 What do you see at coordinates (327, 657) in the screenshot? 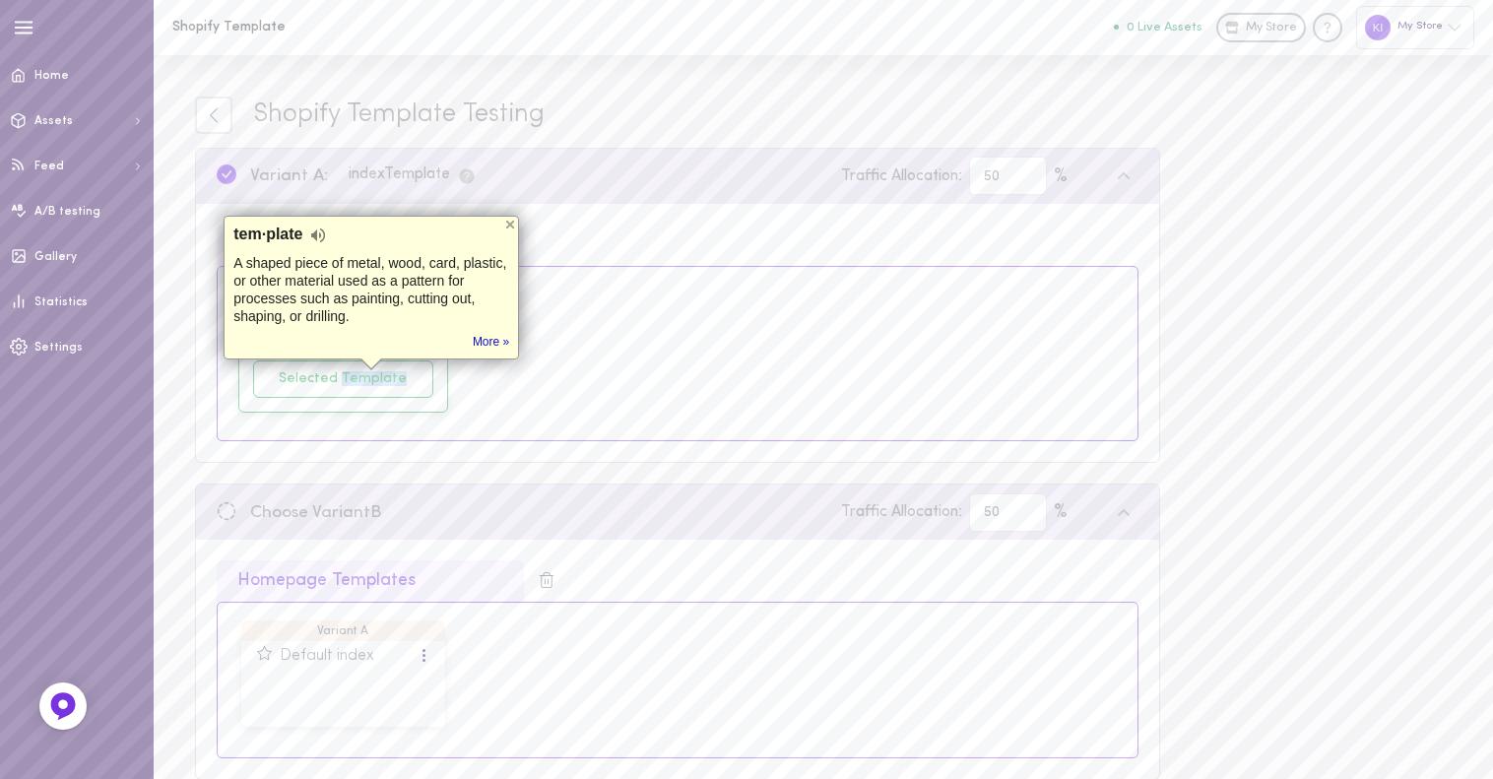
I see `div: Default index` at bounding box center [327, 657].